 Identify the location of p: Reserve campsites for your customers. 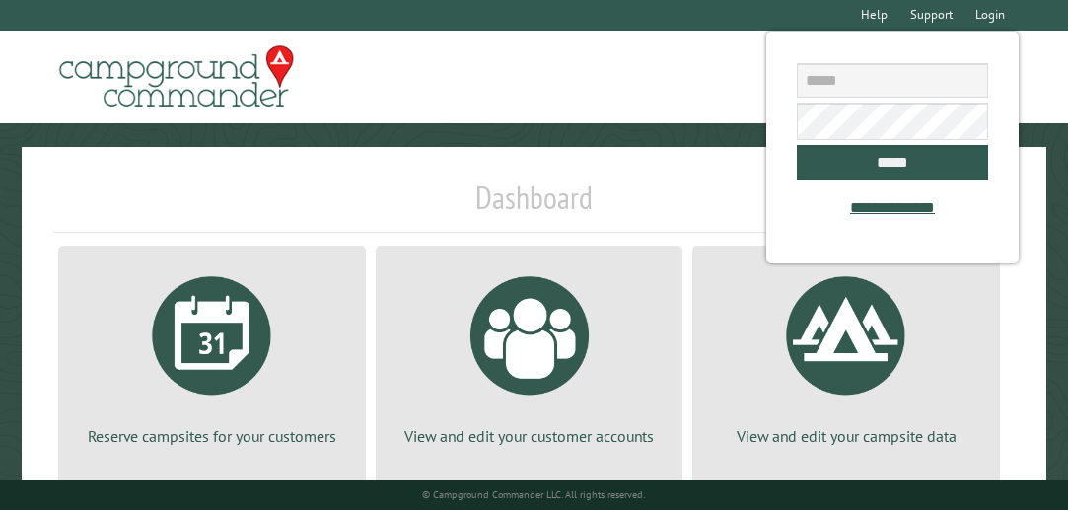
(212, 436).